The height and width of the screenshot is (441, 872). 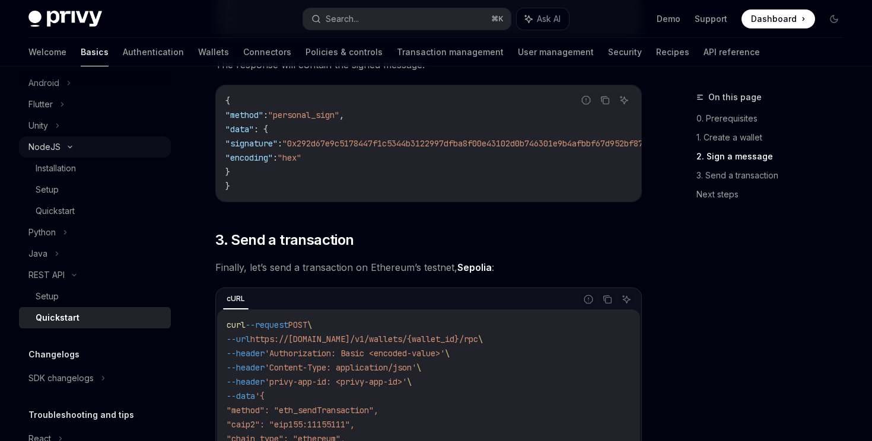 I want to click on a: Demo, so click(x=669, y=19).